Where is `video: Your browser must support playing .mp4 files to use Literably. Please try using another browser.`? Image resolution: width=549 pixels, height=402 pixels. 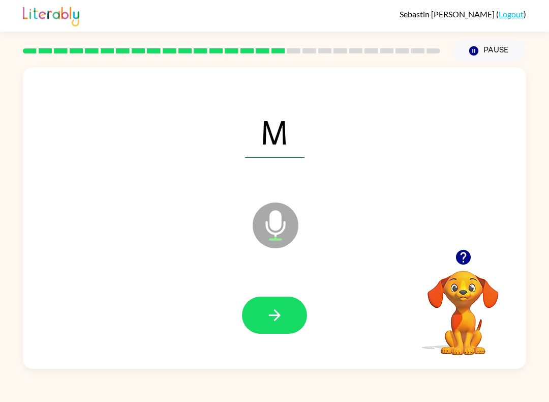 video: Your browser must support playing .mp4 files to use Literably. Please try using another browser. is located at coordinates (463, 306).